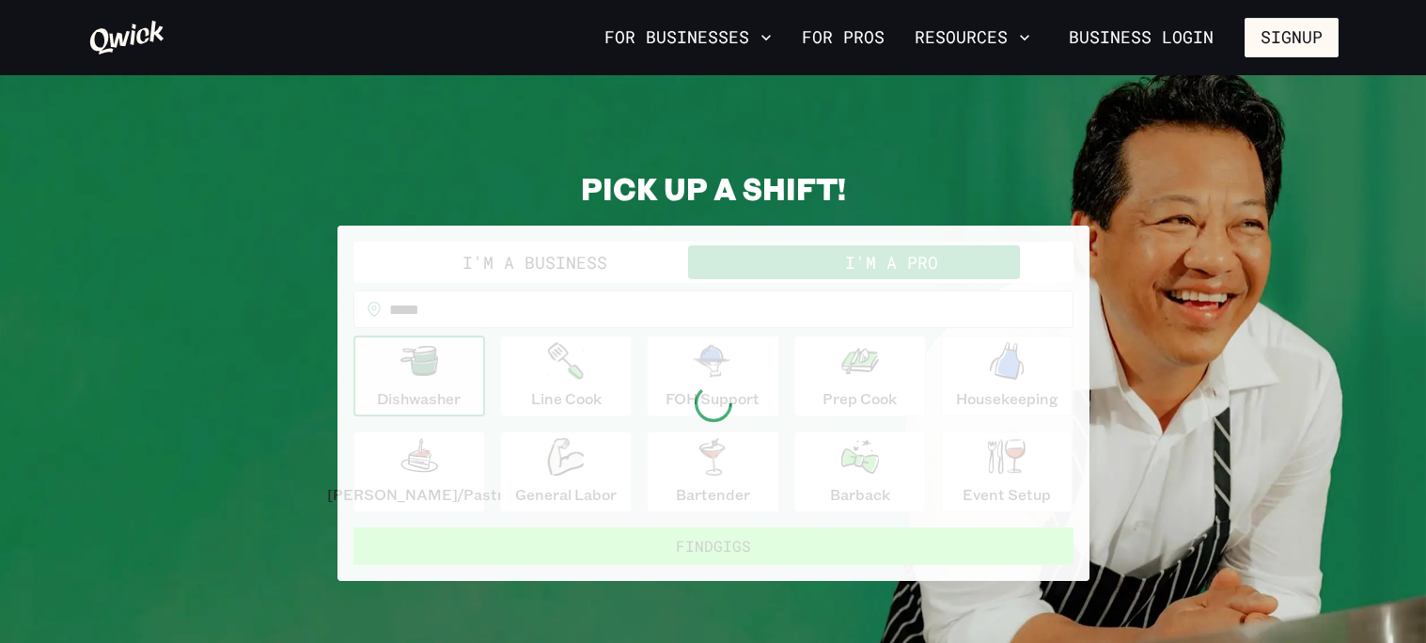 This screenshot has height=643, width=1426. I want to click on h2: PICK UP A SHIFT!, so click(713, 188).